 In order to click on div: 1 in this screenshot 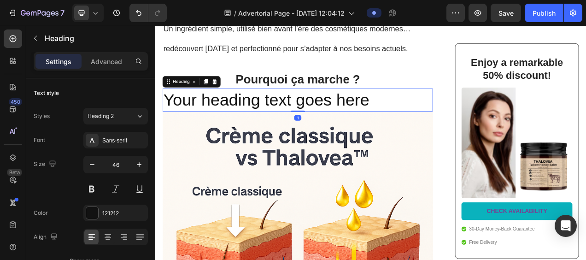, I will do `click(183, 118)`.